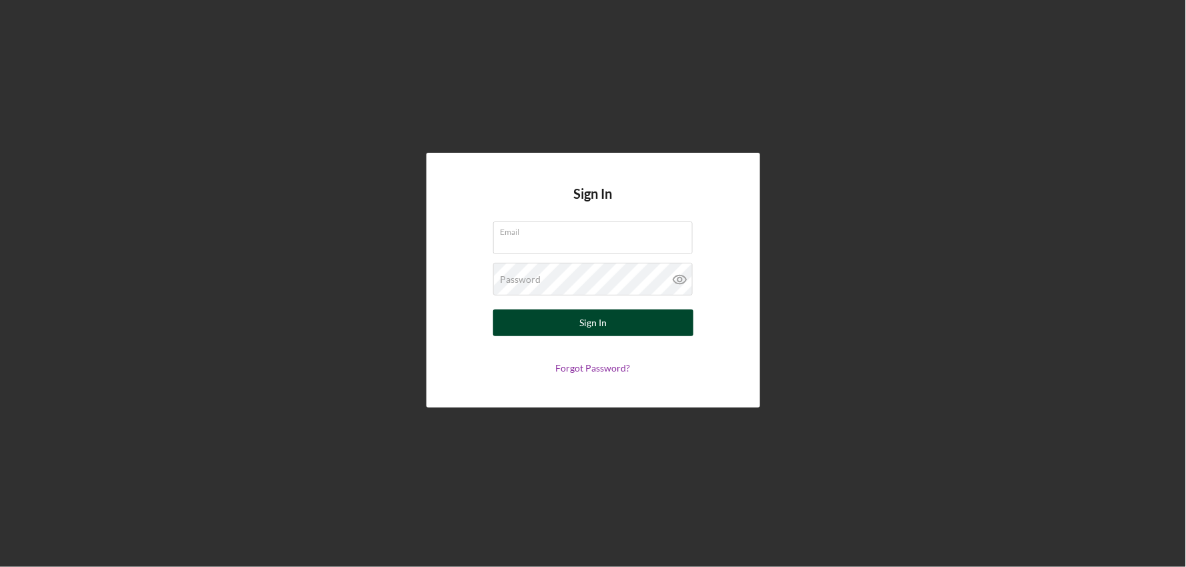 Image resolution: width=1186 pixels, height=567 pixels. What do you see at coordinates (593, 368) in the screenshot?
I see `a: Forgot Password?` at bounding box center [593, 368].